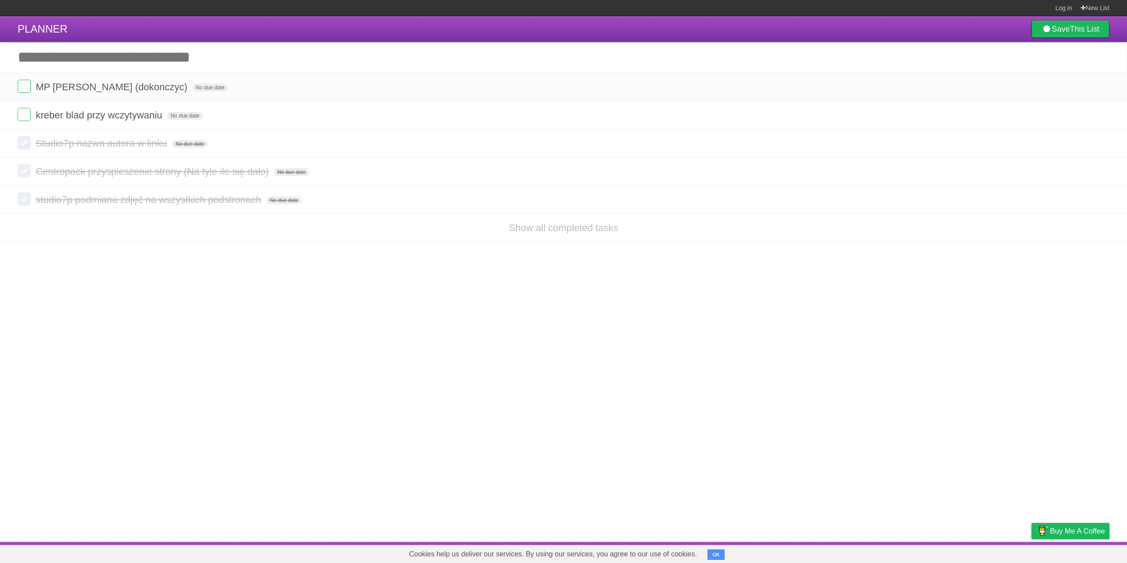 The height and width of the screenshot is (563, 1127). Describe the element at coordinates (1081, 552) in the screenshot. I see `a: Suggest a feature` at that location.